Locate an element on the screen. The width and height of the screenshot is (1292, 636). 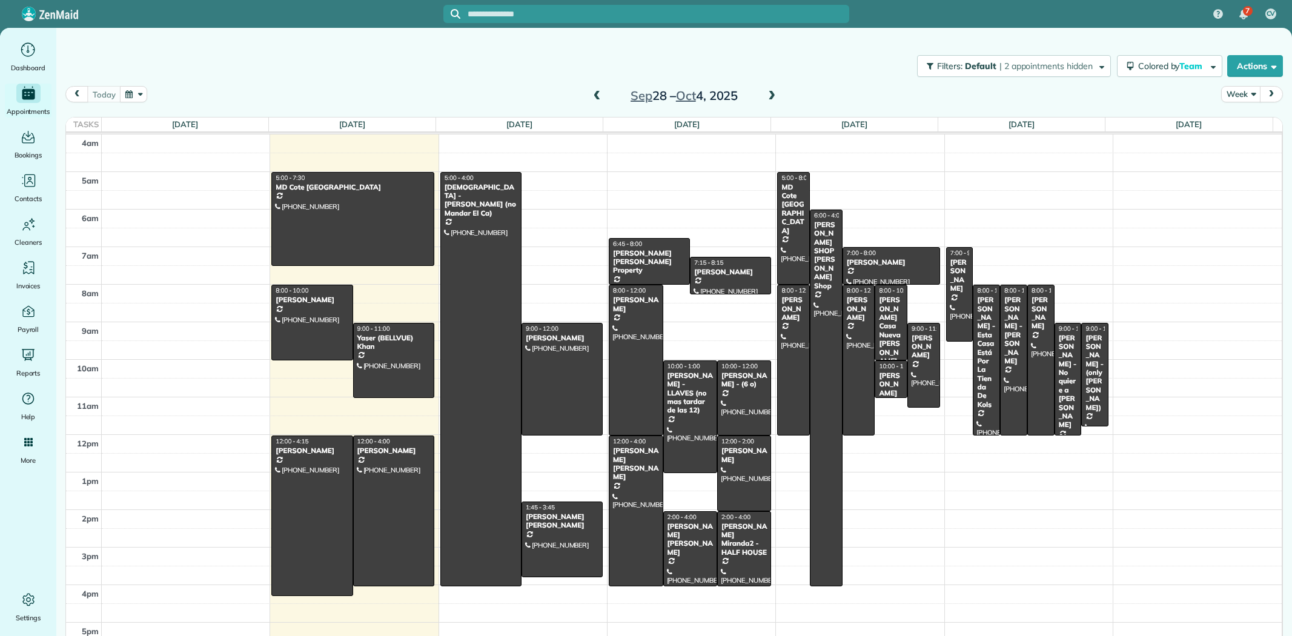
span: Bookings is located at coordinates (28, 155).